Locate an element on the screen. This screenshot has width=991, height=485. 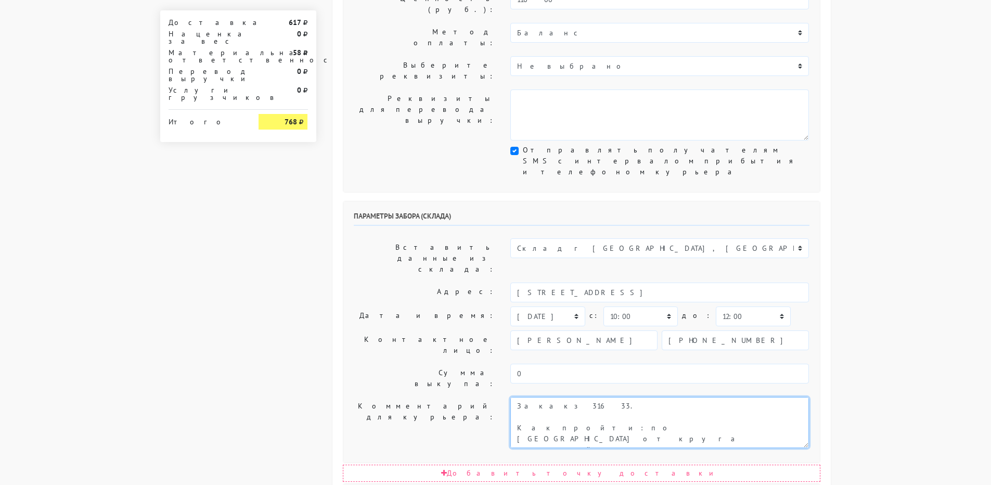
div: Доставка is located at coordinates (206, 22).